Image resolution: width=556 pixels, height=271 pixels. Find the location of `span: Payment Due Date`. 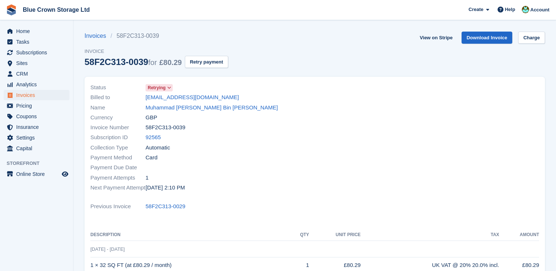

span: Payment Due Date is located at coordinates (118, 168).